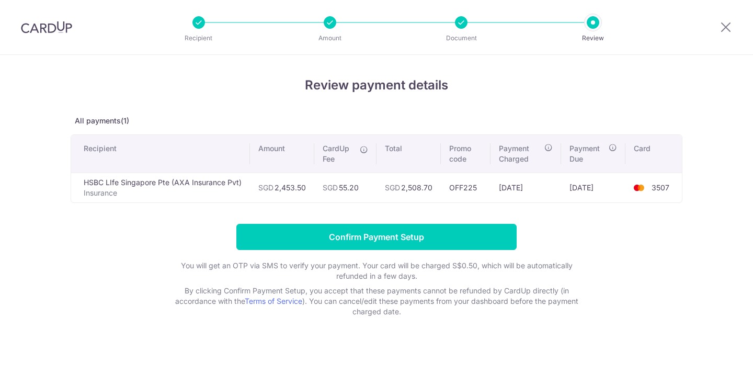  What do you see at coordinates (639, 188) in the screenshot?
I see `img: <span class="translation_missing" title="translation missing: en.account_steps.new_confirm_form.b...` at bounding box center [639, 188].